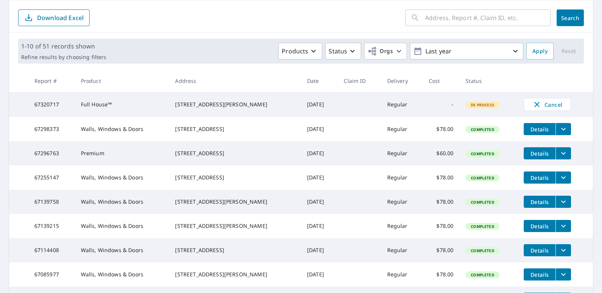 This screenshot has height=293, width=602. Describe the element at coordinates (64, 46) in the screenshot. I see `p: 1-10 of 51 records shown` at that location.